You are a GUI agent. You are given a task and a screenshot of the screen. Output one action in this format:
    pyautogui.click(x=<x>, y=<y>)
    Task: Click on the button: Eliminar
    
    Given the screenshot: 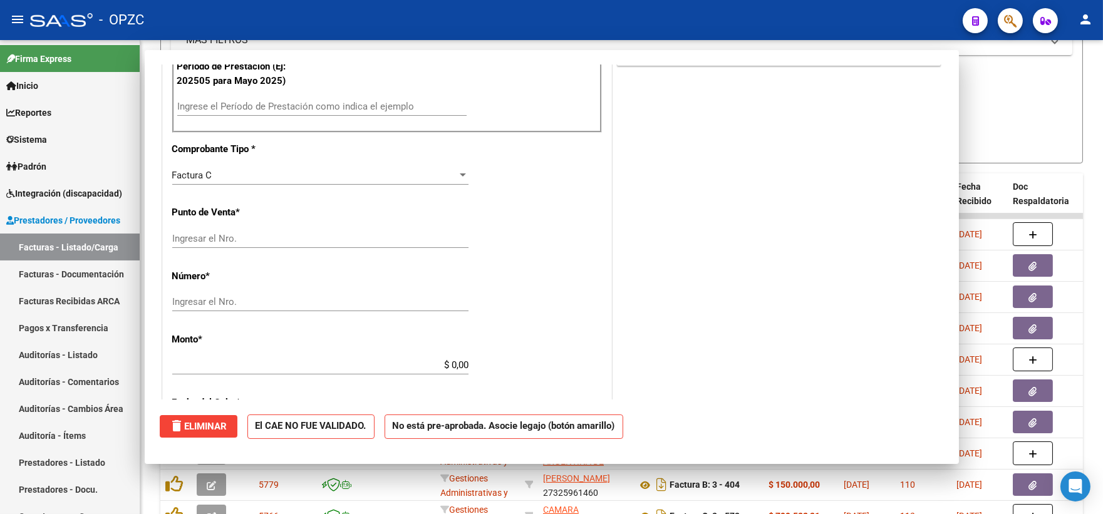 What is the action you would take?
    pyautogui.click(x=198, y=426)
    